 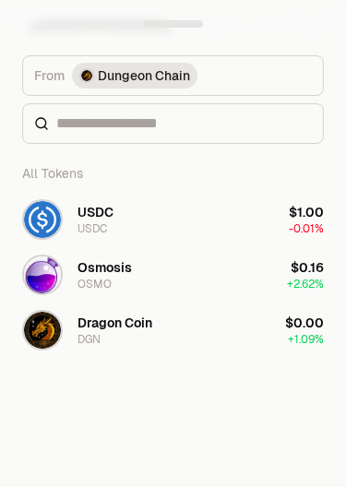 I want to click on button: USDC LogoUSDCUSDC$1.00-0.01%, so click(x=172, y=219).